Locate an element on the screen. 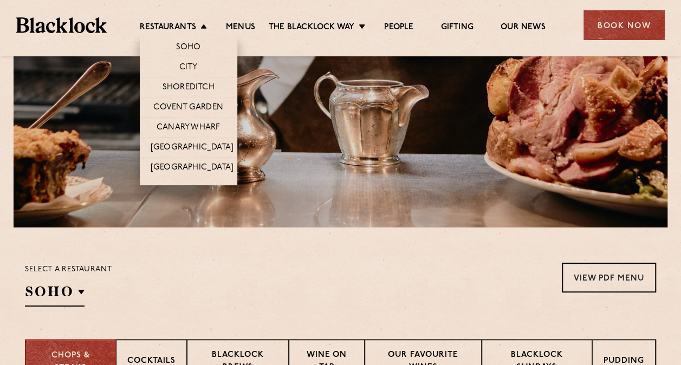  a: Covent Garden is located at coordinates (188, 108).